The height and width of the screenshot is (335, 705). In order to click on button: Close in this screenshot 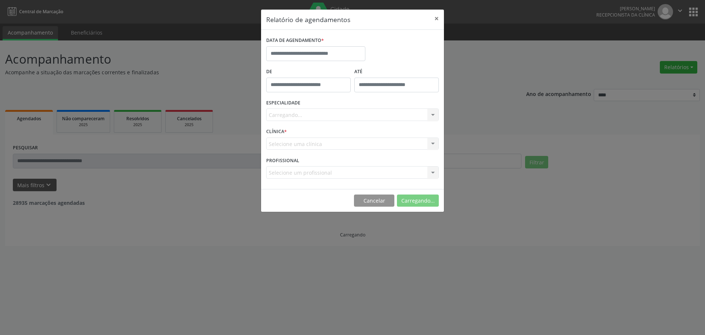, I will do `click(437, 18)`.